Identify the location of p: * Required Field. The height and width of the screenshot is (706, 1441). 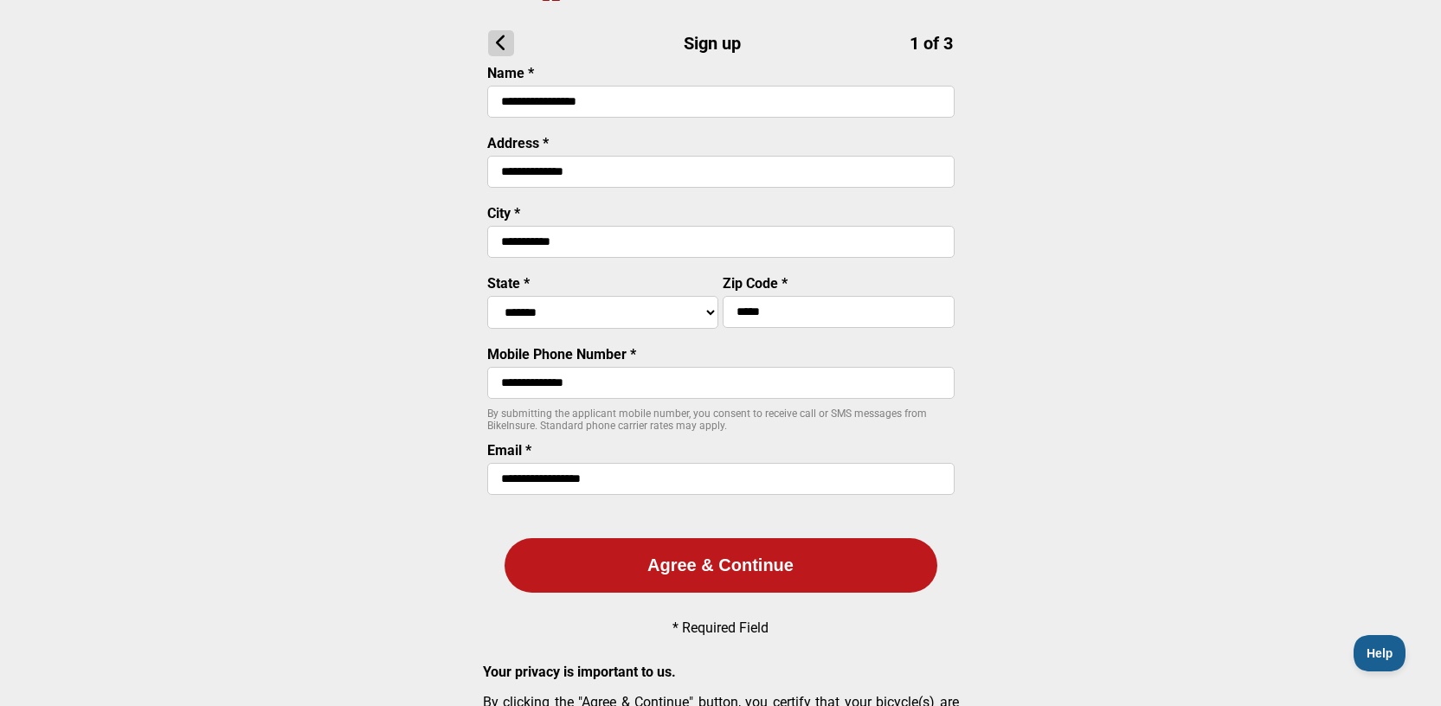
(720, 628).